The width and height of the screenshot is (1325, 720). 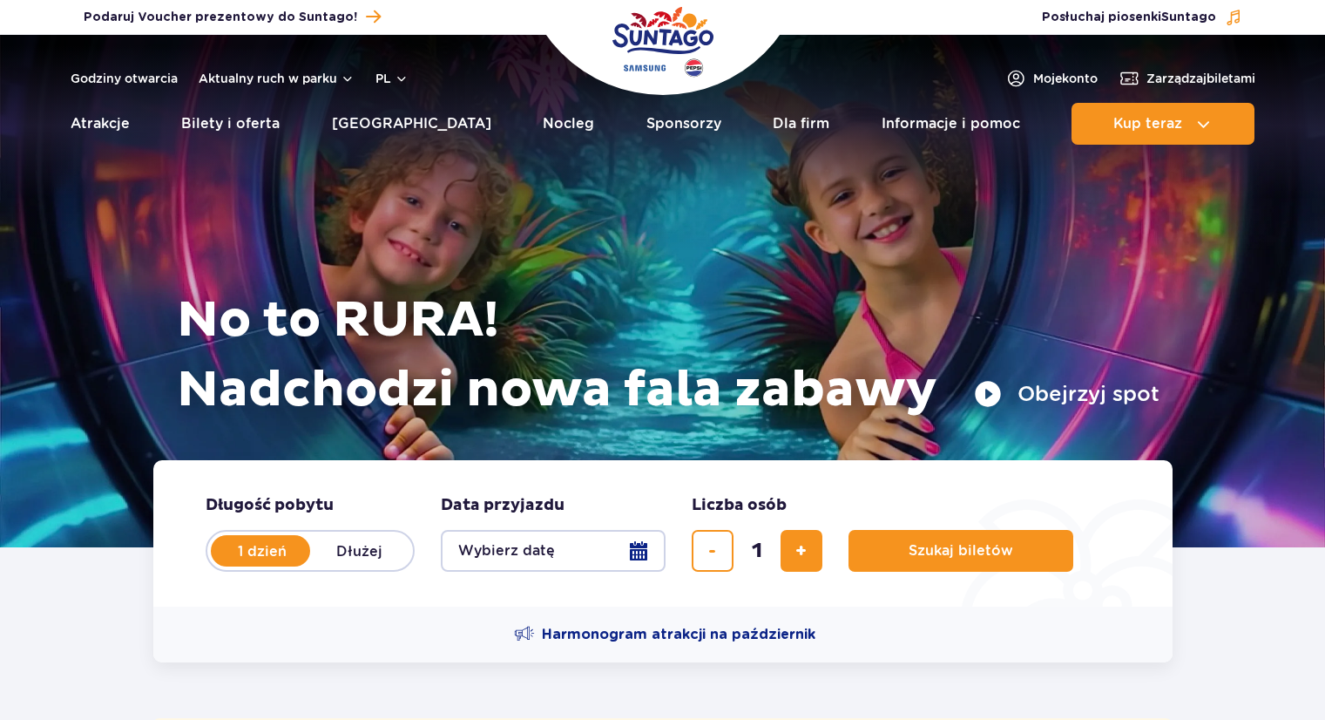 What do you see at coordinates (713, 551) in the screenshot?
I see `button: usuń bilet` at bounding box center [713, 551].